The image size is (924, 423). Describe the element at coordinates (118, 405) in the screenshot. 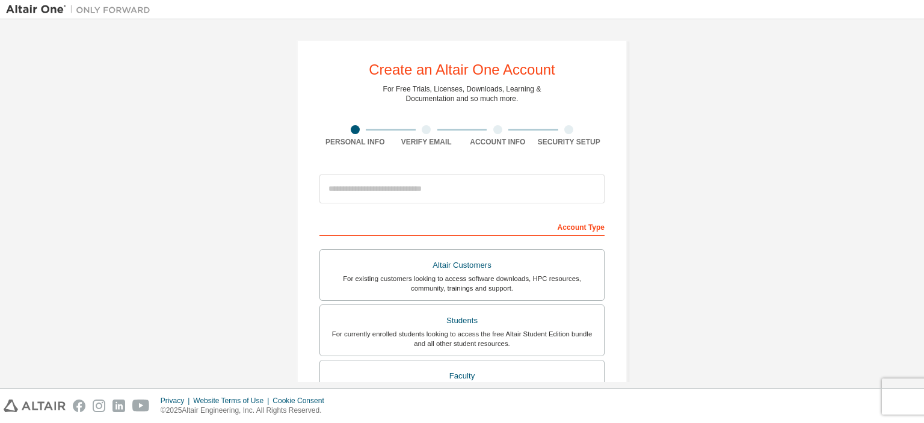

I see `img: linkedin.svg` at that location.